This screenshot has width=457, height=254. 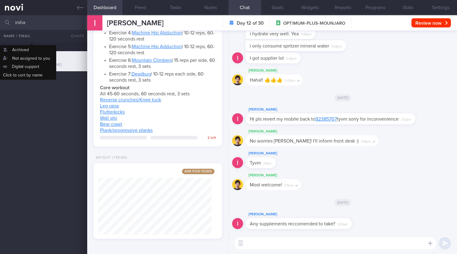 What do you see at coordinates (126, 130) in the screenshot?
I see `a: Plank/progressive planks` at bounding box center [126, 130].